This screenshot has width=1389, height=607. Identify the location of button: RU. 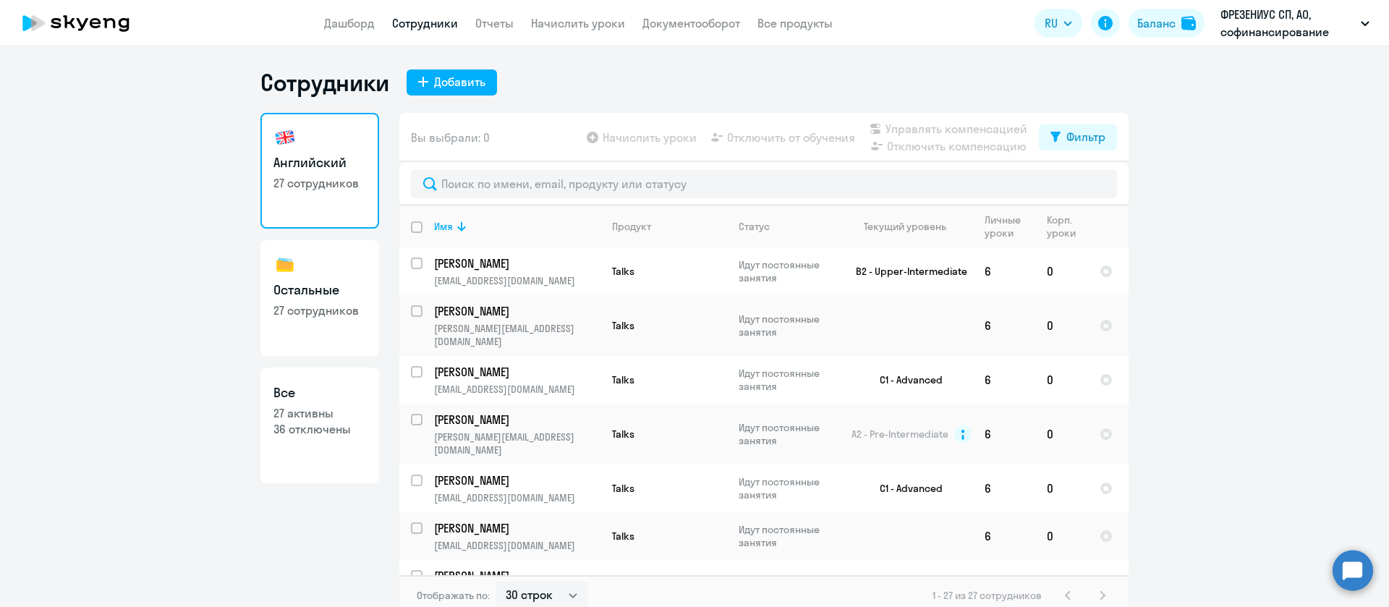
(1058, 23).